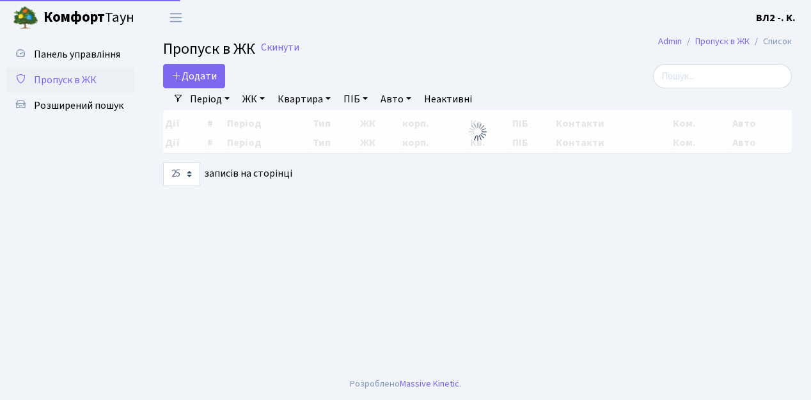  Describe the element at coordinates (176, 17) in the screenshot. I see `button: Переключити навігацію` at that location.